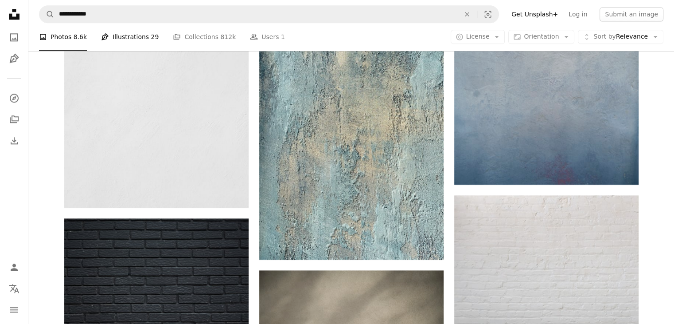 The image size is (674, 324). What do you see at coordinates (267, 37) in the screenshot?
I see `a: Users 1` at bounding box center [267, 37].